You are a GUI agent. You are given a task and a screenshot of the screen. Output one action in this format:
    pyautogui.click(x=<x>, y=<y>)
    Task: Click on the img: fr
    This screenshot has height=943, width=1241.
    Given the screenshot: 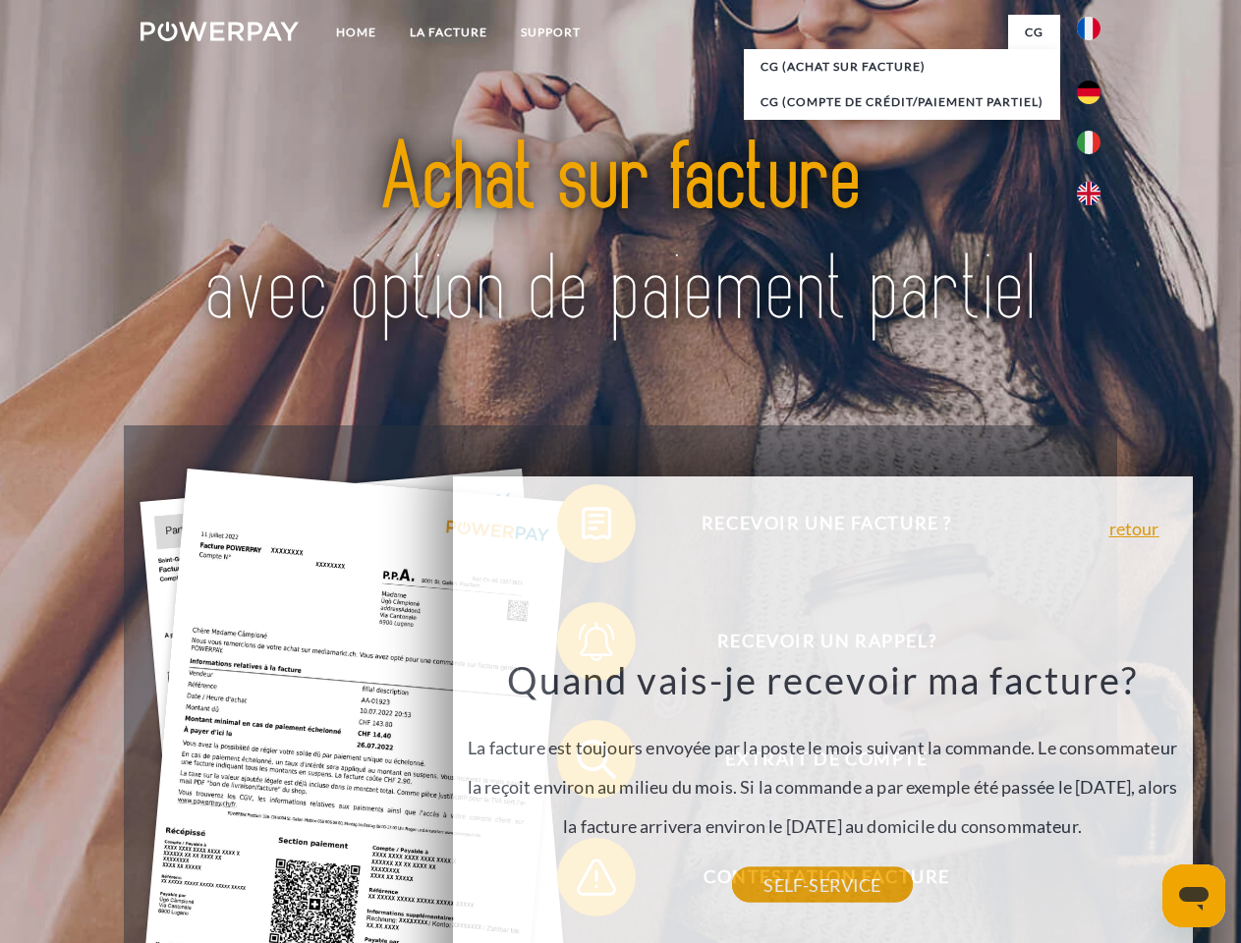 What is the action you would take?
    pyautogui.click(x=1089, y=28)
    